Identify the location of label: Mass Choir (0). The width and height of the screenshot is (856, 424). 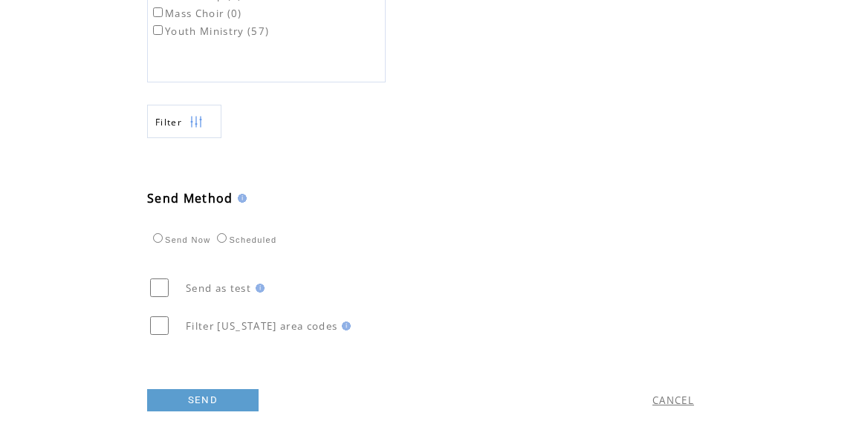
(196, 13).